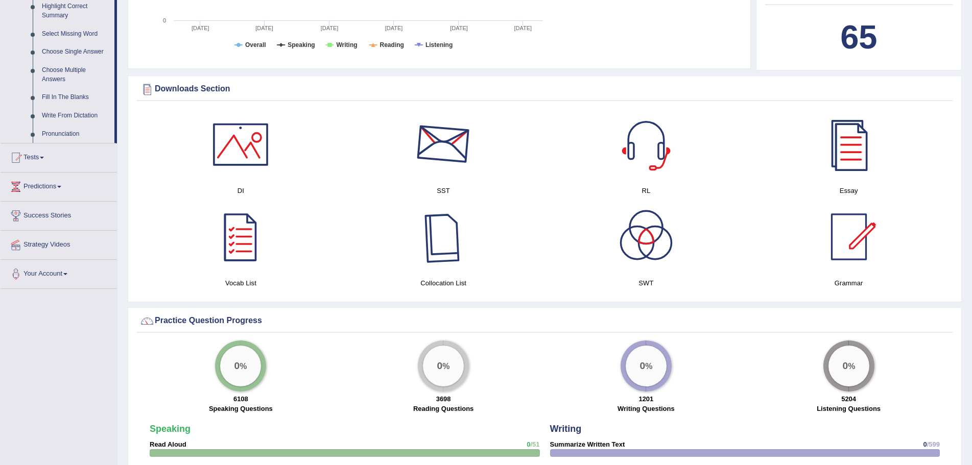 The width and height of the screenshot is (972, 465). I want to click on a: Your Account, so click(59, 273).